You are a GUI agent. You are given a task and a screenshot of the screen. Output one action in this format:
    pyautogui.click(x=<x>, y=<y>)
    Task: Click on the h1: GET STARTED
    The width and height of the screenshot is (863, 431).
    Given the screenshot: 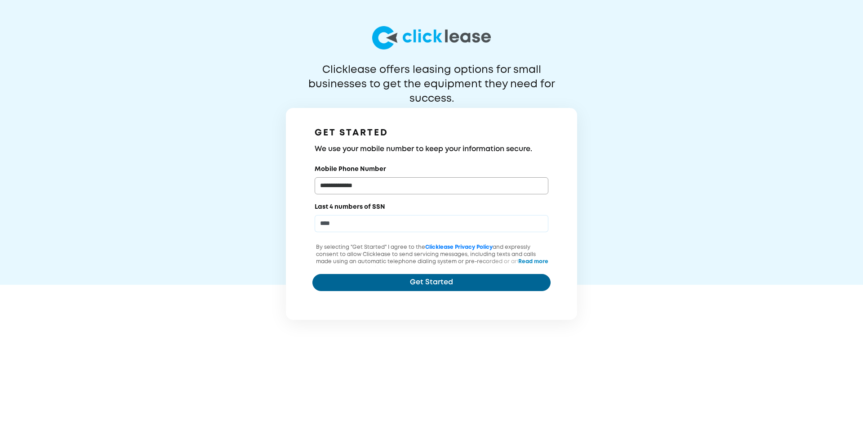 What is the action you would take?
    pyautogui.click(x=432, y=133)
    